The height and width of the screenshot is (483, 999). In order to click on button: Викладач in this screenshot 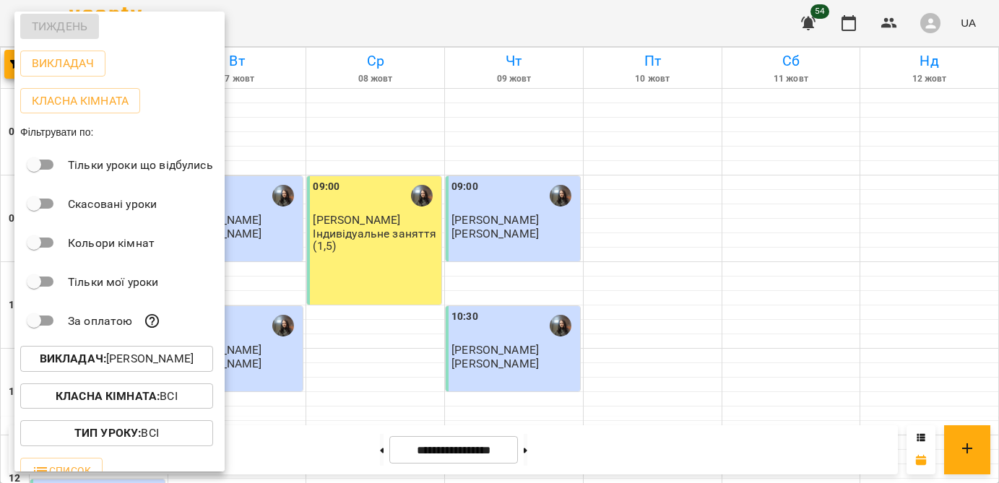, I will do `click(63, 64)`.